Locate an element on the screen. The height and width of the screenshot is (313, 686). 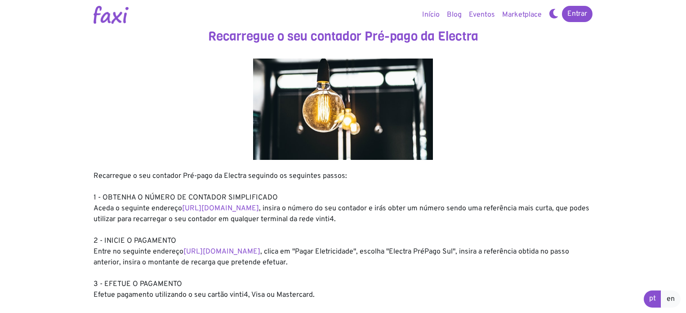
a: Entrar is located at coordinates (577, 14).